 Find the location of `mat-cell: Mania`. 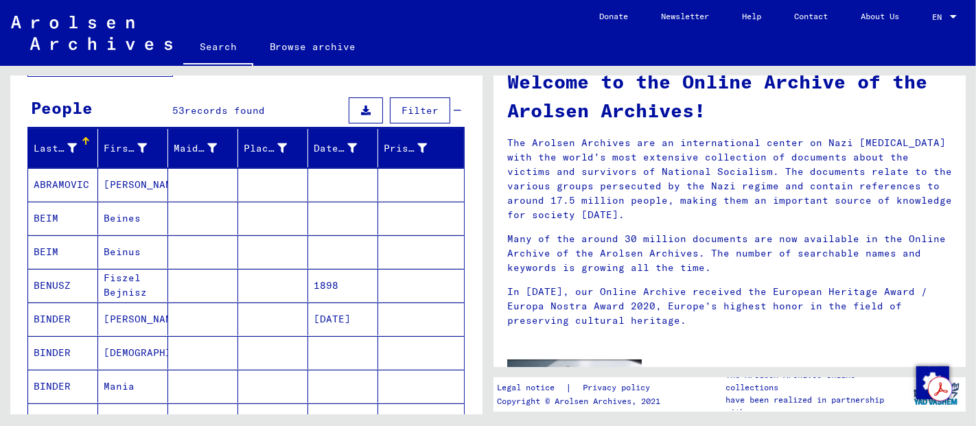

mat-cell: Mania is located at coordinates (133, 386).